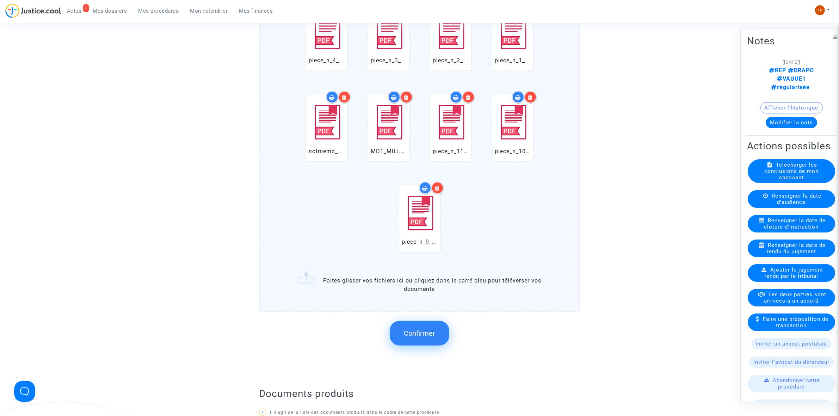  Describe the element at coordinates (110, 11) in the screenshot. I see `a: Mes dossiers` at that location.